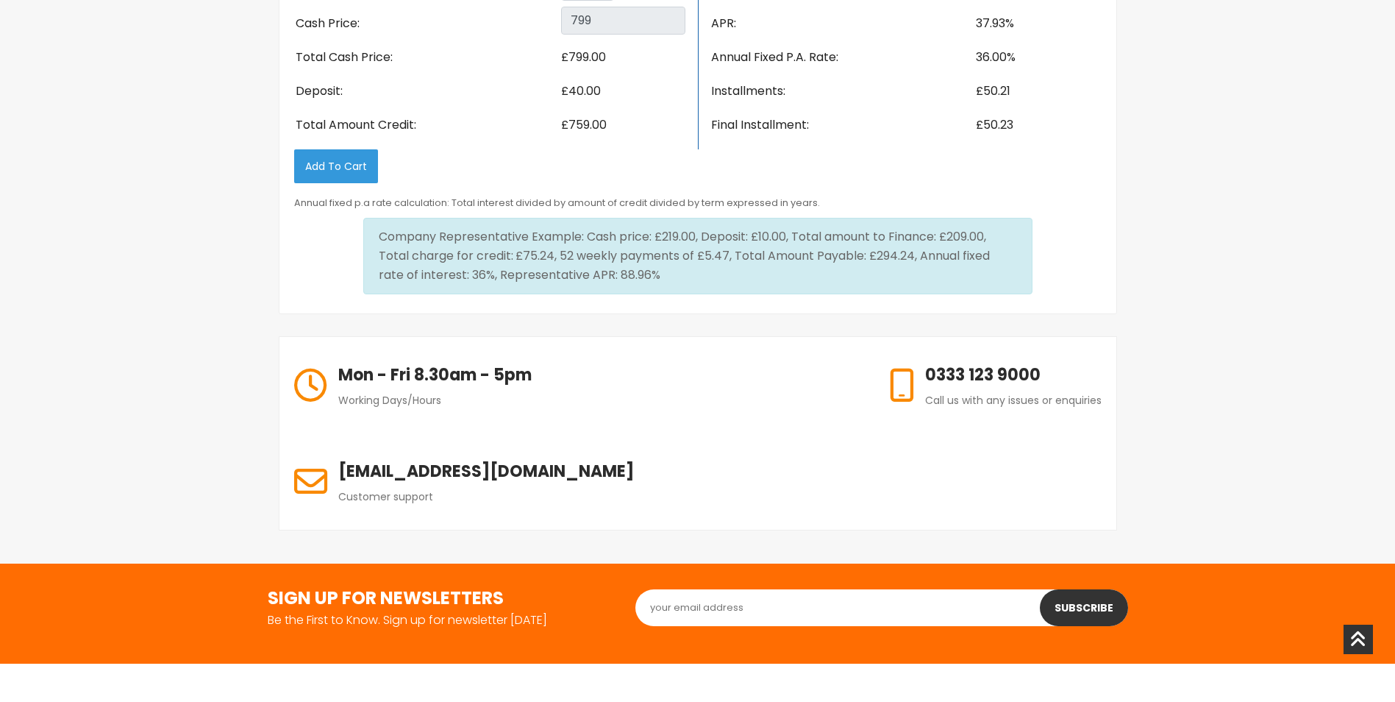  What do you see at coordinates (623, 125) in the screenshot?
I see `li: £759.00` at bounding box center [623, 125].